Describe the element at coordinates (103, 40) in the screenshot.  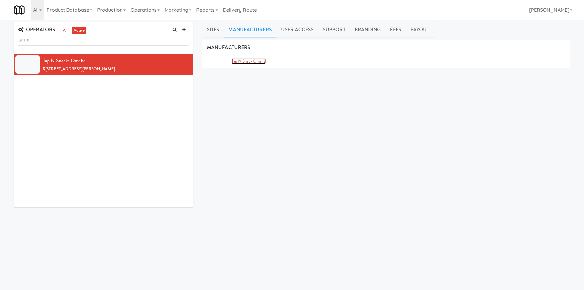
I see `input: Search Operator` at that location.